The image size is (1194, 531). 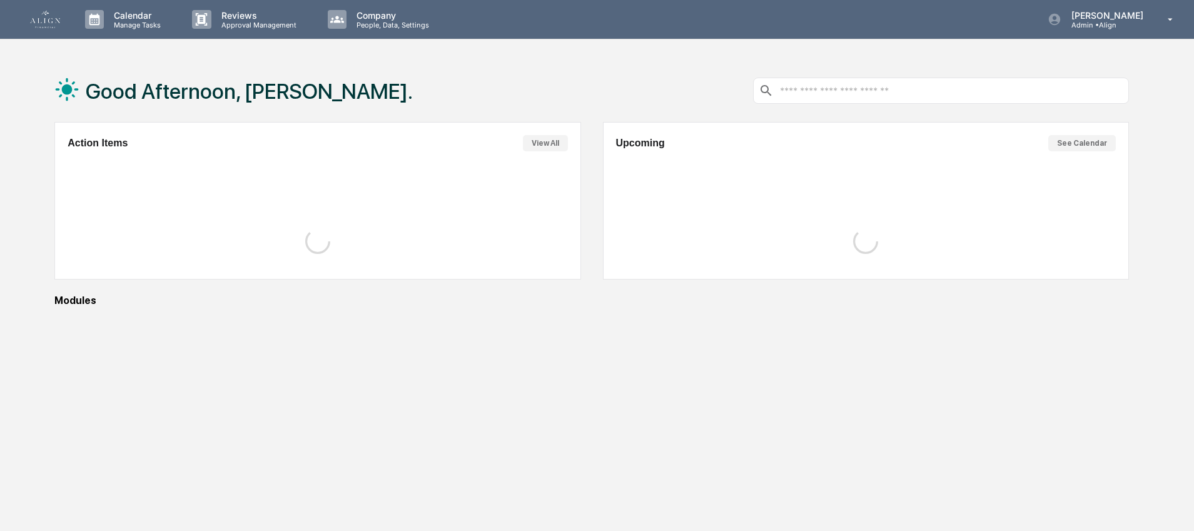 I want to click on img: logo, so click(x=45, y=19).